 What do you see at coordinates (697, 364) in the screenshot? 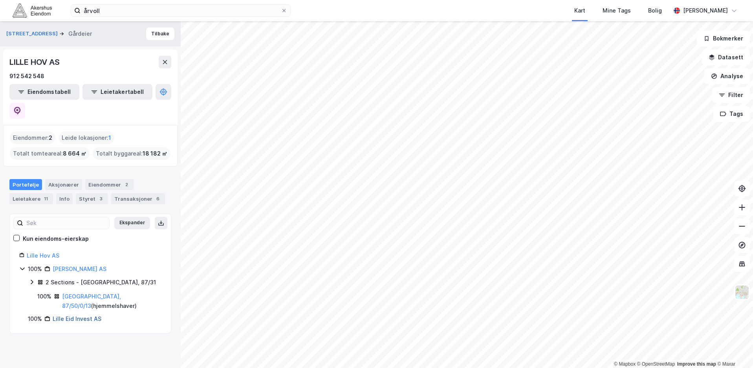
I see `a: Improve this map` at bounding box center [697, 364].